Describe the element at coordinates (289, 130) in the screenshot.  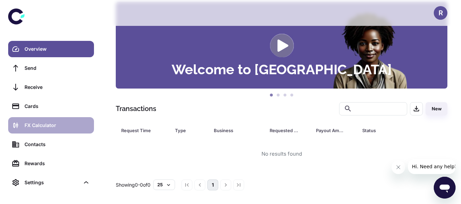
I see `span: Requested Amount` at that location.